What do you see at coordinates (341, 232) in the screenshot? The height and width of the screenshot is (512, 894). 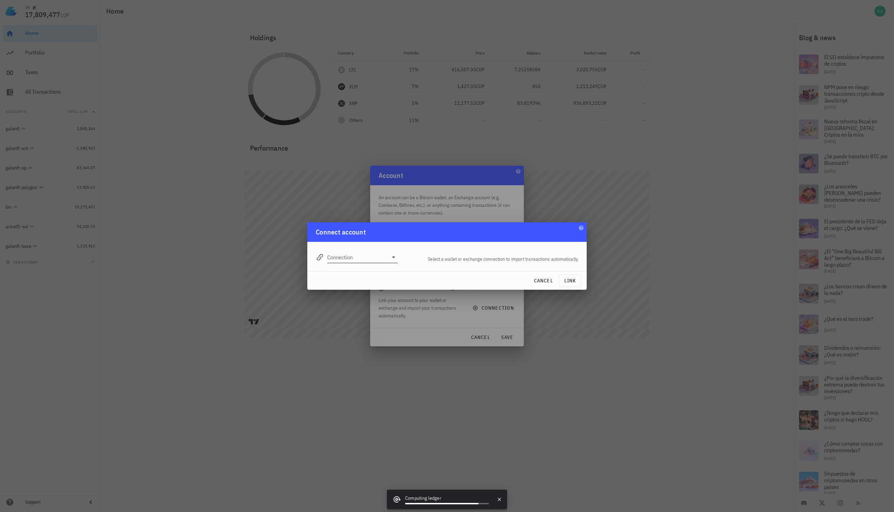 I see `div: Connect account` at bounding box center [341, 232].